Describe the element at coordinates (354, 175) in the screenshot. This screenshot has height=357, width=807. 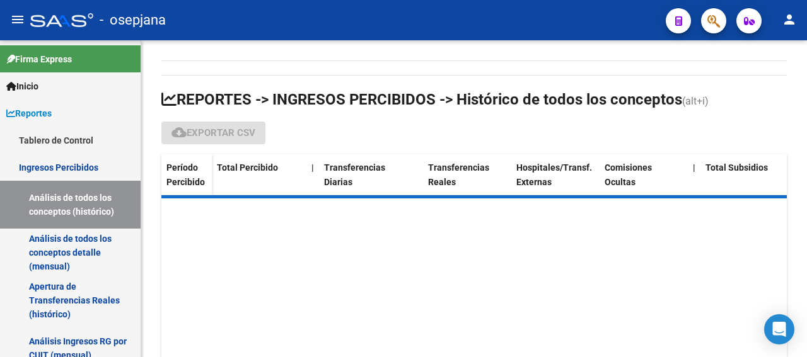
I see `span: Transferencias Diarias` at that location.